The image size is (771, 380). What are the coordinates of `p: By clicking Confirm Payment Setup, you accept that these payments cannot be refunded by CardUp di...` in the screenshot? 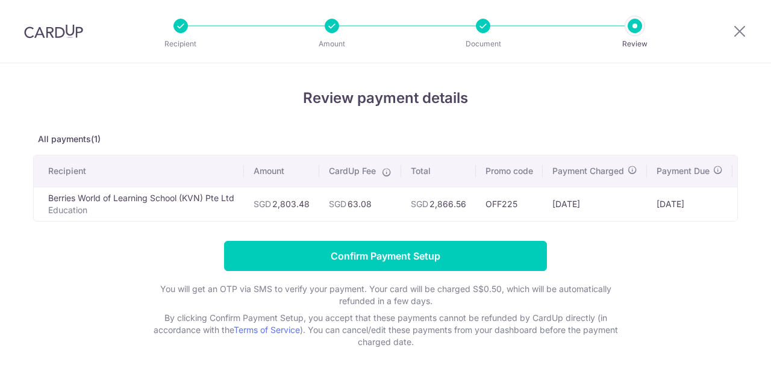 It's located at (386, 330).